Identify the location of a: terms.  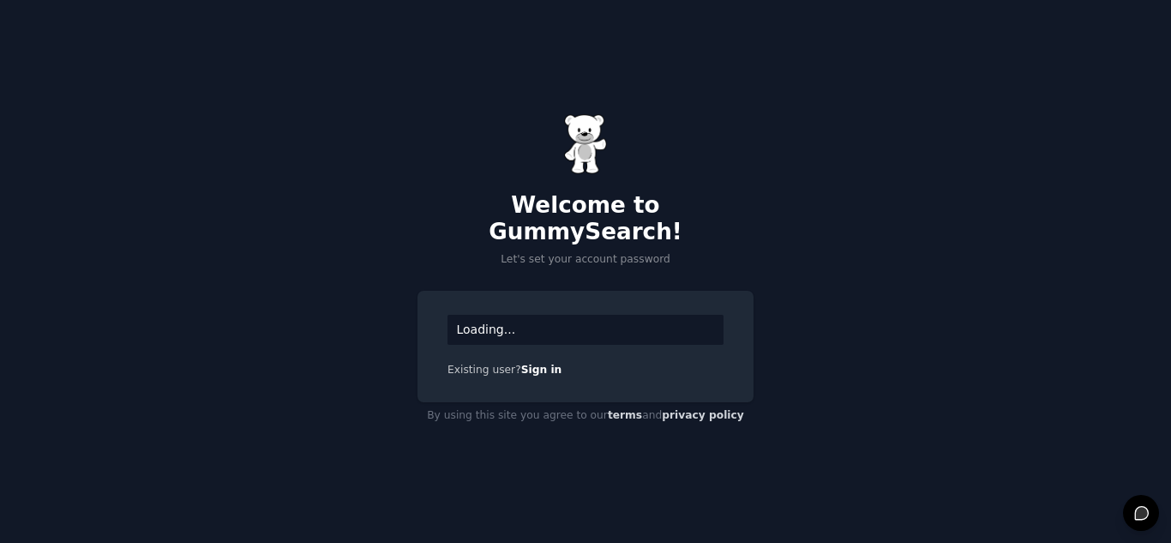
(625, 415).